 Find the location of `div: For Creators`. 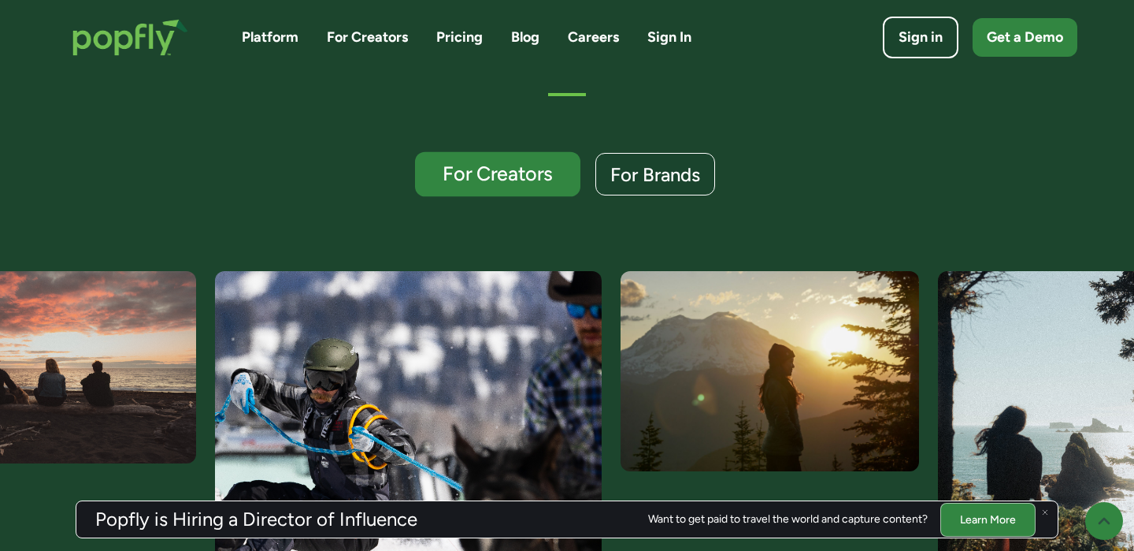

div: For Creators is located at coordinates (498, 174).